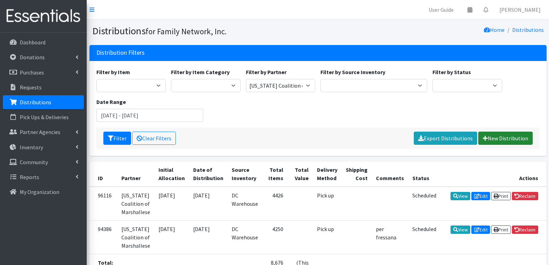  I want to click on a: Dashboard, so click(43, 42).